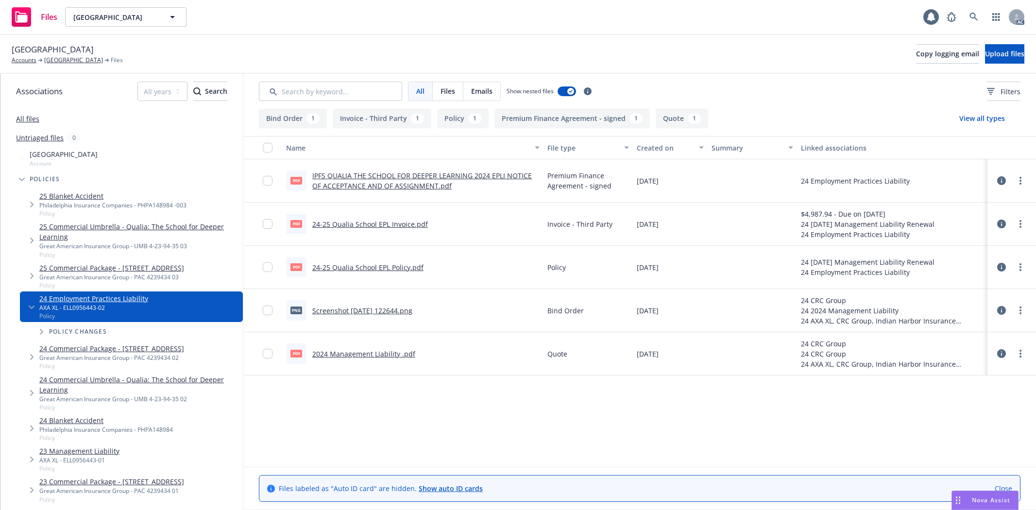  What do you see at coordinates (1003, 488) in the screenshot?
I see `a: Close` at bounding box center [1003, 488].